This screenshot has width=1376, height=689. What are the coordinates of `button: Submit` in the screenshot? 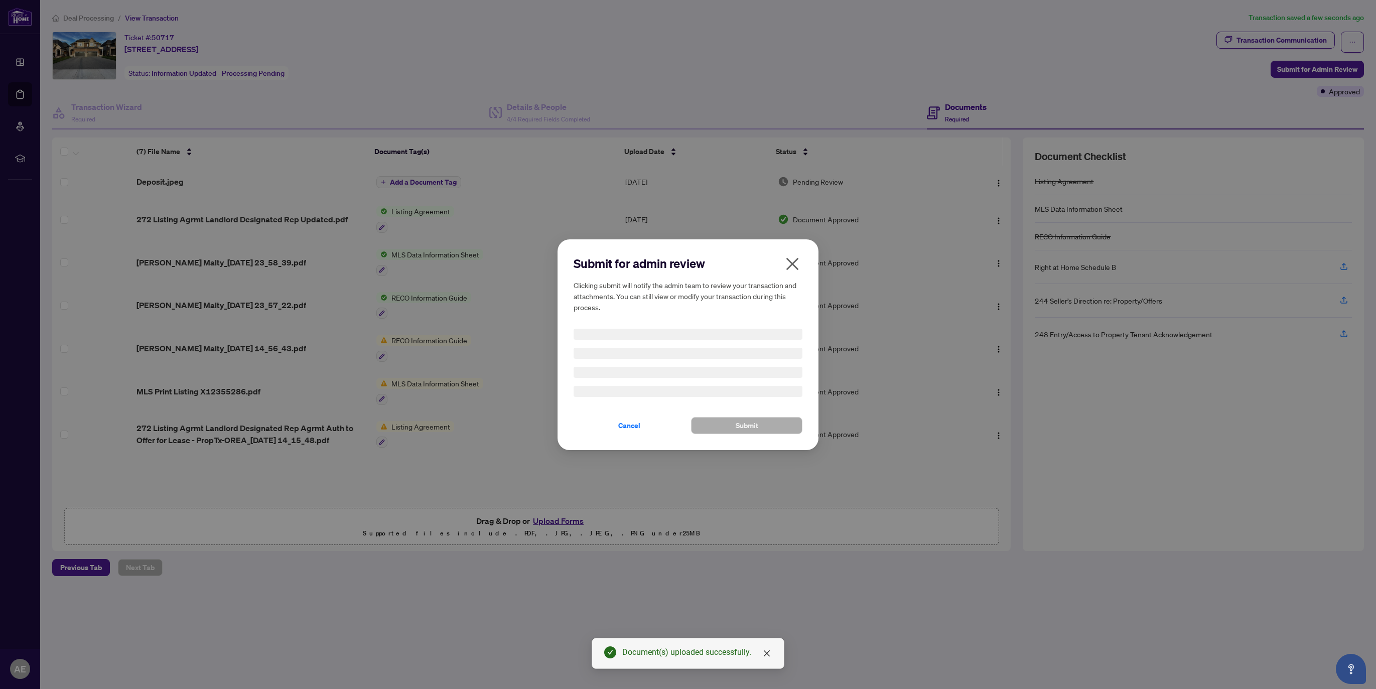 It's located at (747, 426).